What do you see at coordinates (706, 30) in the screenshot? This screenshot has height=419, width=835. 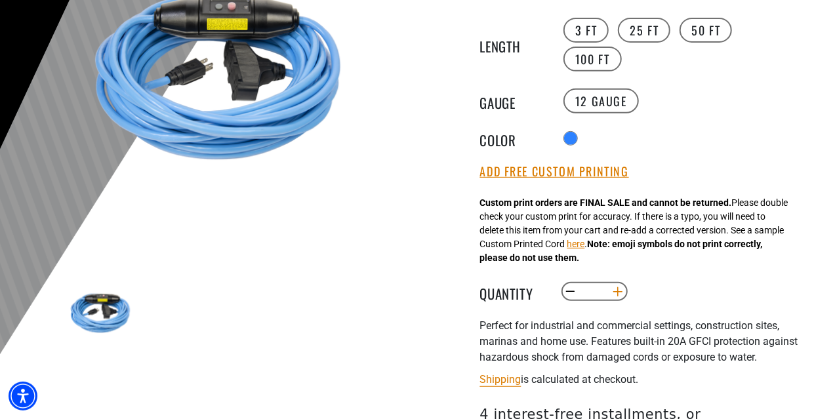 I see `label: 50 FT` at bounding box center [706, 30].